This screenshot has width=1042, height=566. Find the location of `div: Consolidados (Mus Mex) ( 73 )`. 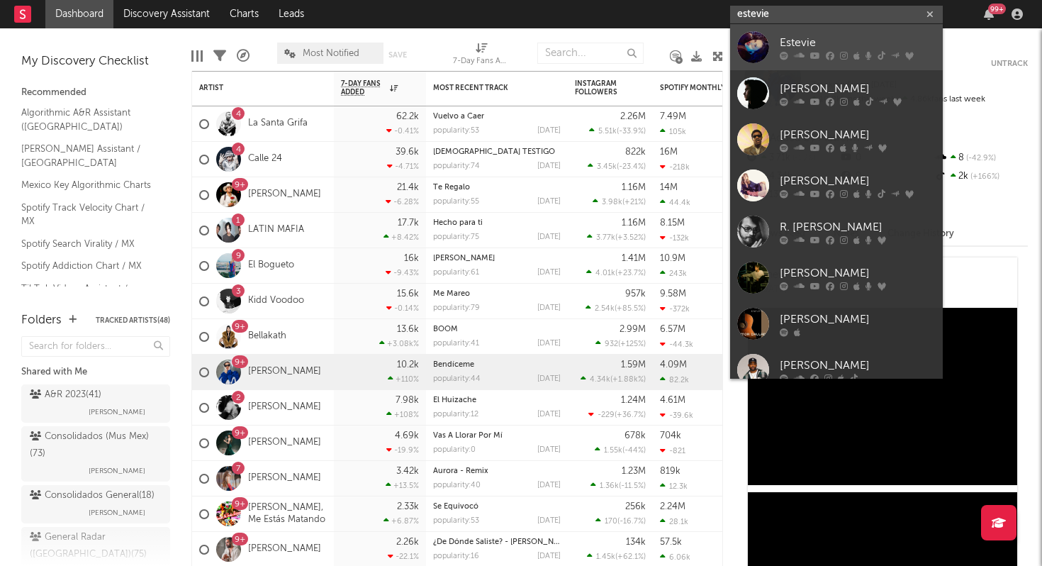

div: Consolidados (Mus Mex) ( 73 ) is located at coordinates (94, 445).